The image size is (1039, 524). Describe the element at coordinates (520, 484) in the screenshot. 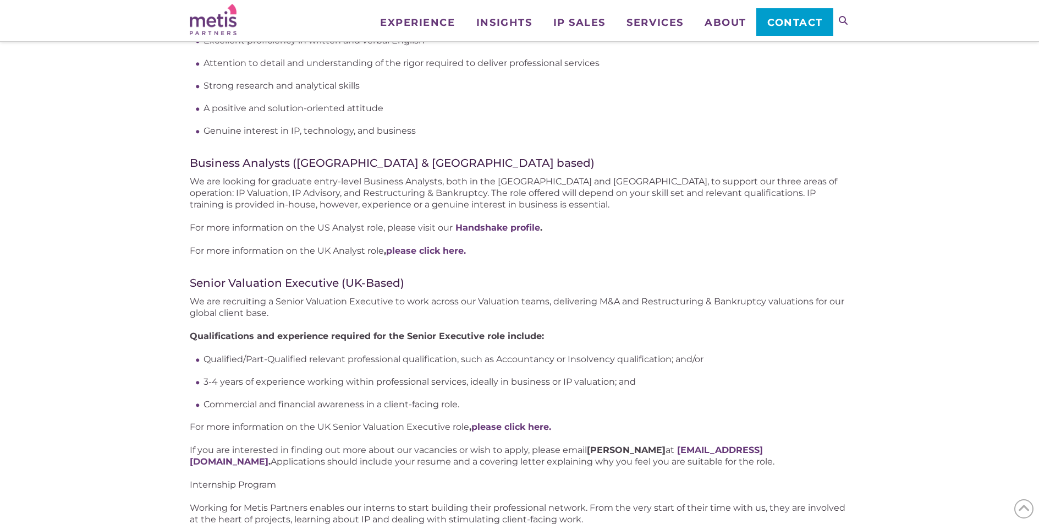

I see `p: Internship Program` at that location.